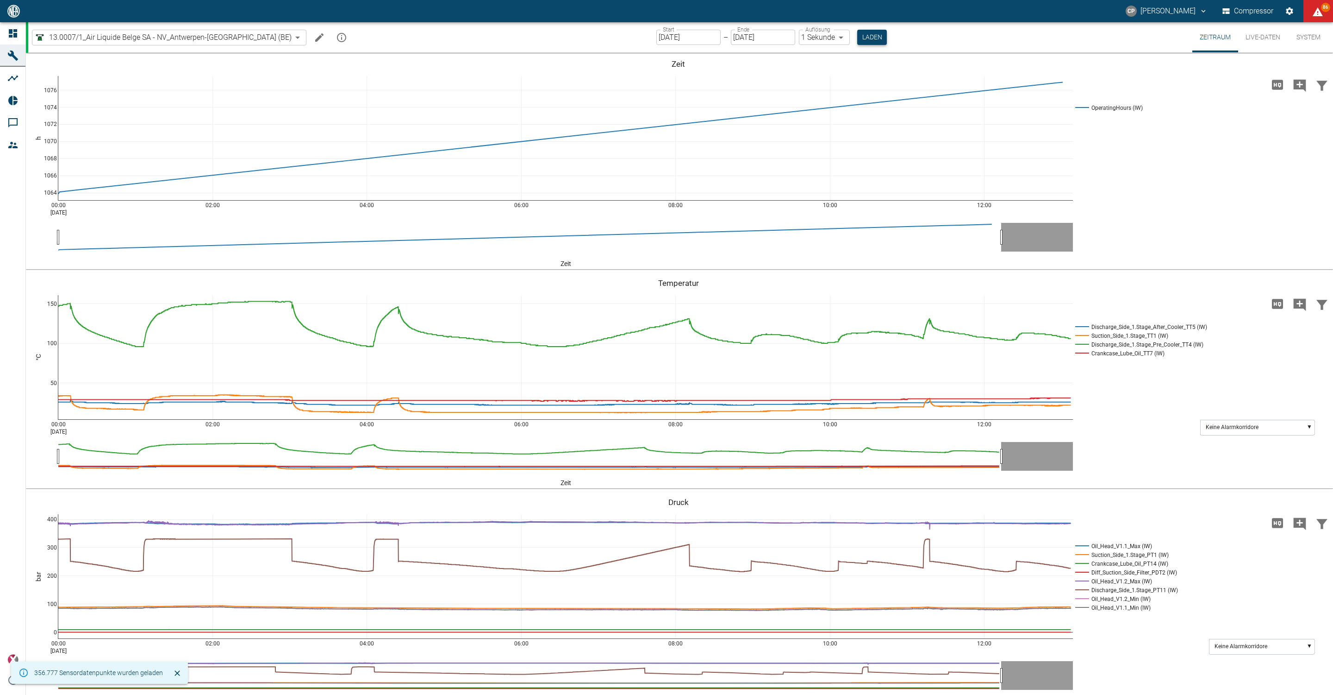 Image resolution: width=1333 pixels, height=695 pixels. What do you see at coordinates (1167, 11) in the screenshot?
I see `button: christoph.palm@neuman-esser.com` at bounding box center [1167, 11].